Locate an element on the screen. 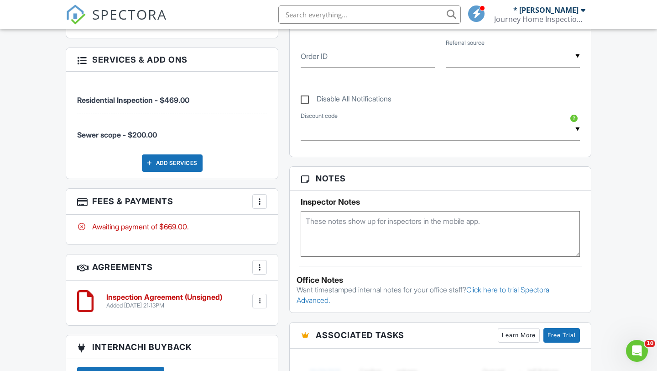 This screenshot has width=657, height=371. label: Referral source is located at coordinates (465, 43).